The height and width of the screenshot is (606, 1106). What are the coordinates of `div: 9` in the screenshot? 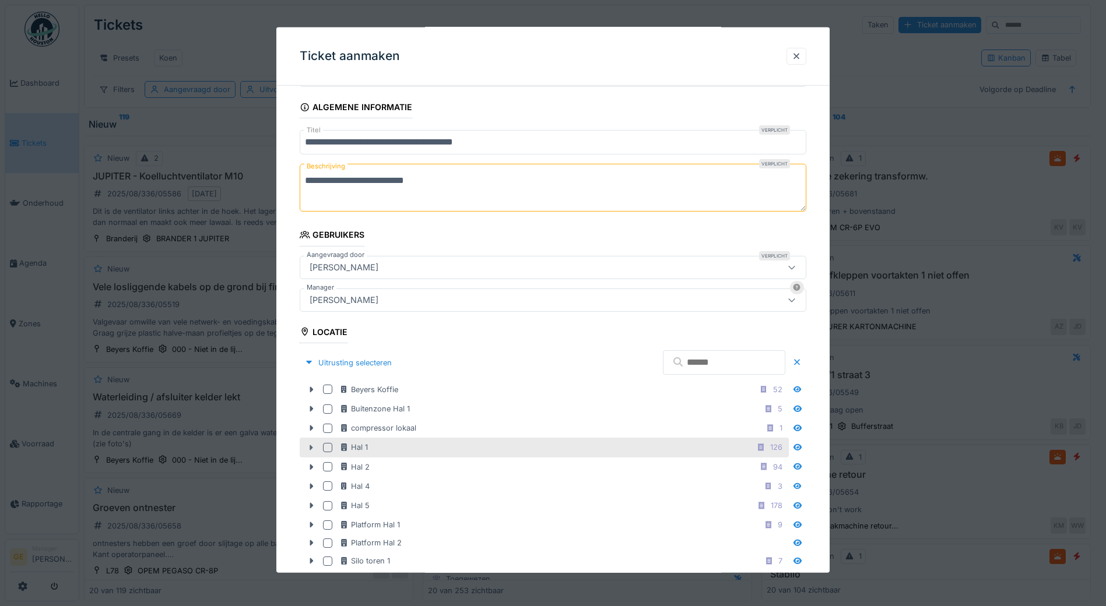 It's located at (780, 524).